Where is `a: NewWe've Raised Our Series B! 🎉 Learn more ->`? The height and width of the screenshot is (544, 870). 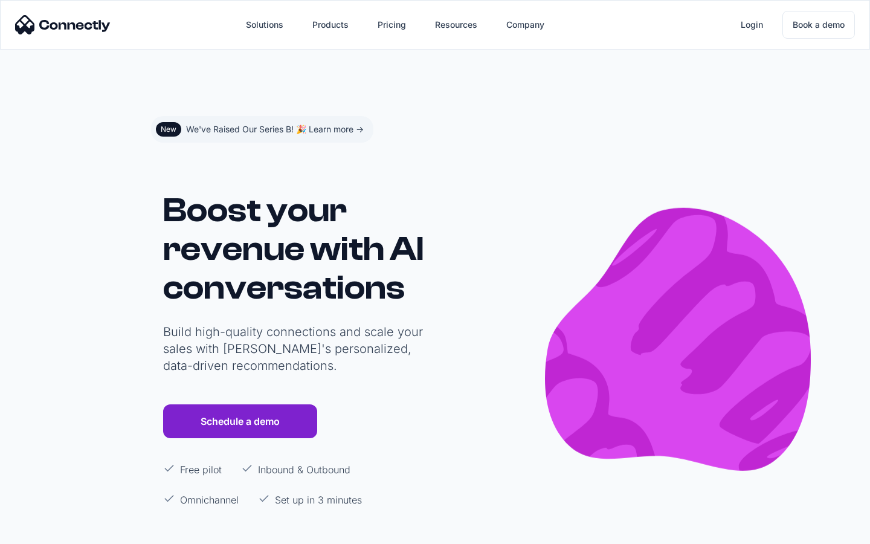 a: NewWe've Raised Our Series B! 🎉 Learn more -> is located at coordinates (262, 129).